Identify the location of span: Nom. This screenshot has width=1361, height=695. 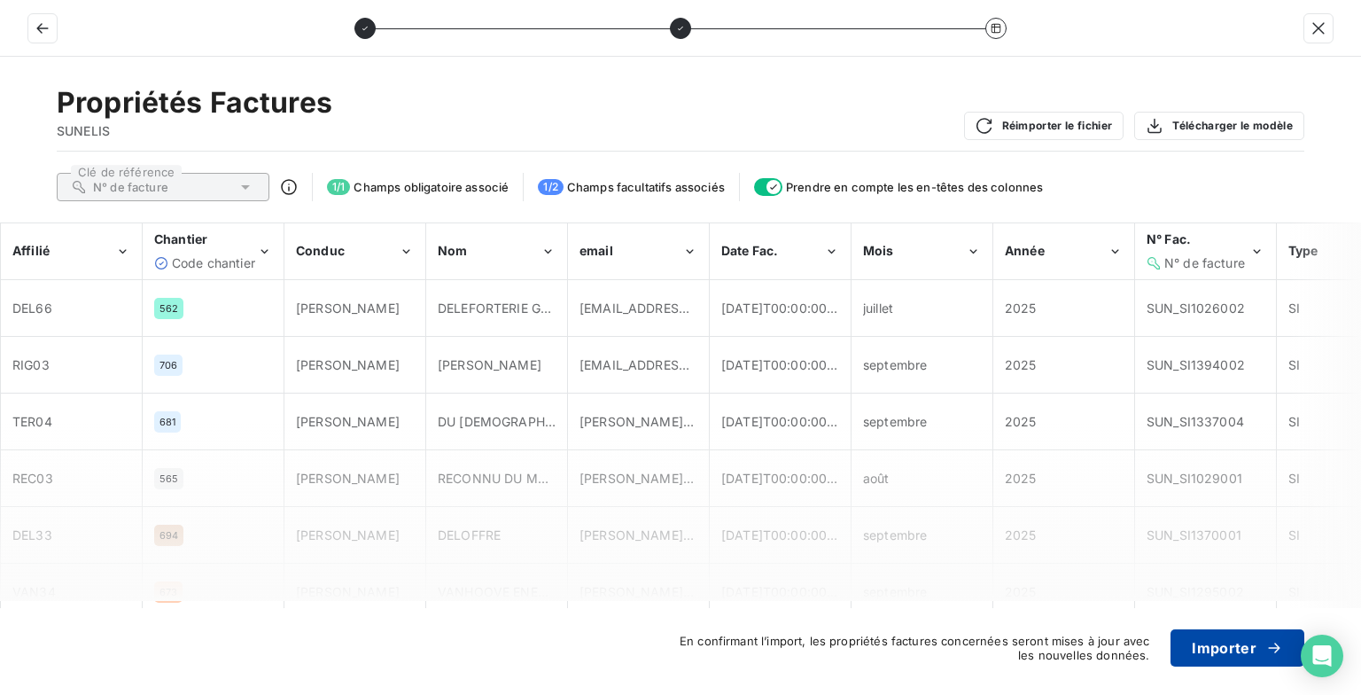
(452, 250).